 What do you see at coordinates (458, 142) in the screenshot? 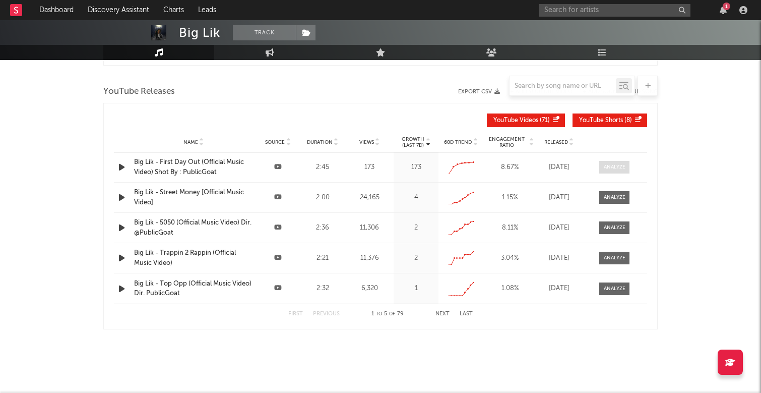
I see `span: 60D Trend` at bounding box center [458, 142].